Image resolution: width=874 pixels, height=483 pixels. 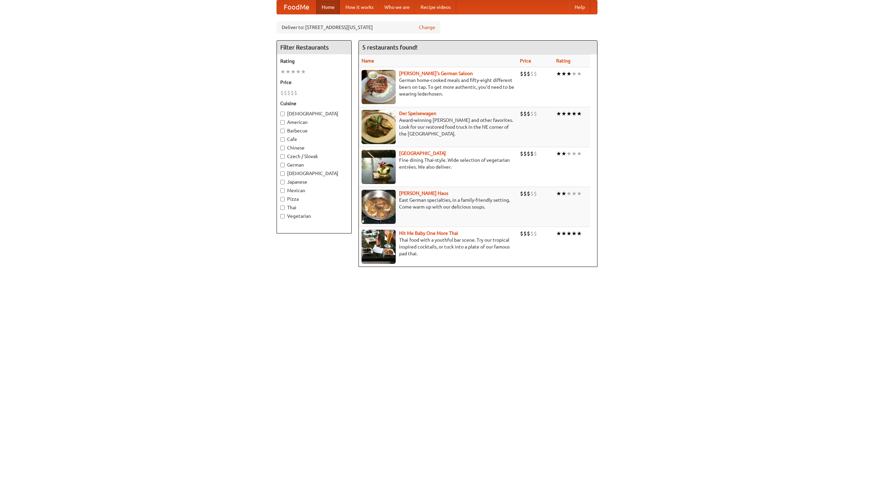 I want to click on img: satay.jpg, so click(x=379, y=167).